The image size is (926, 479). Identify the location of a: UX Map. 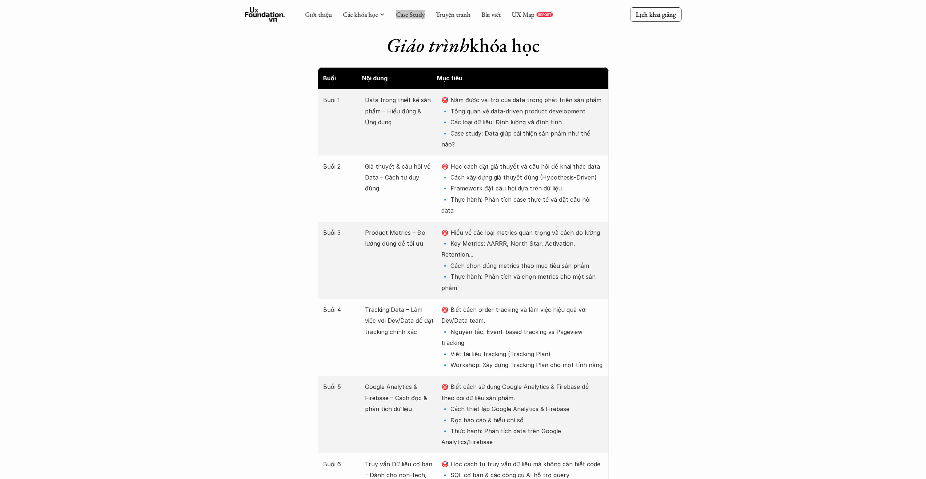
(523, 14).